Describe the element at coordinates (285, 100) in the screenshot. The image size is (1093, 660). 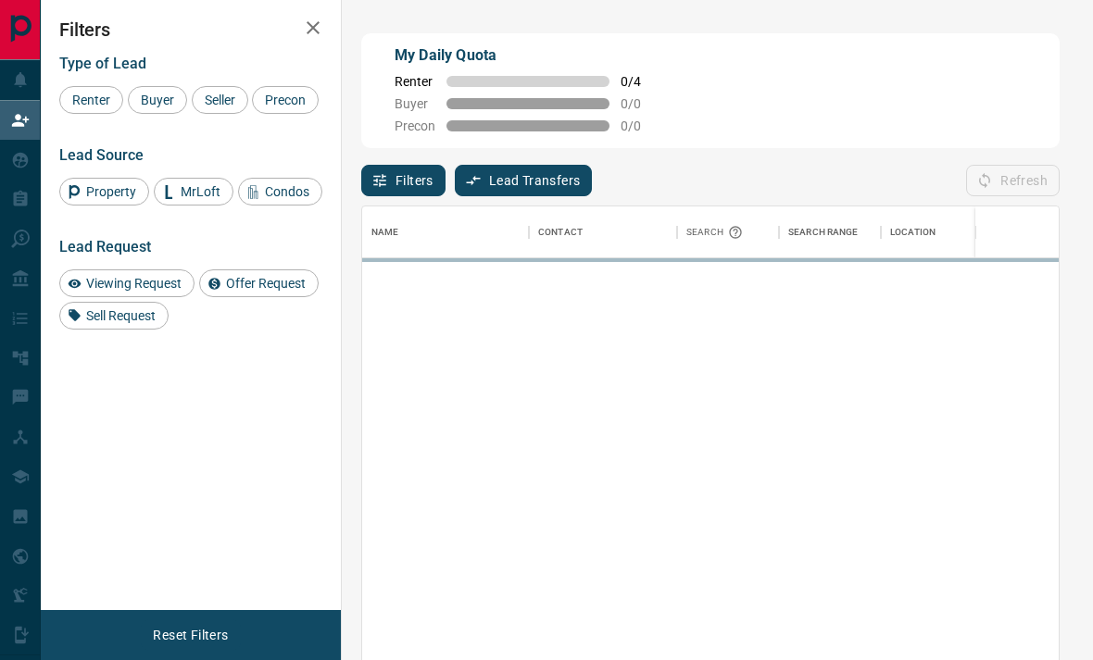
I see `div: Precon` at that location.